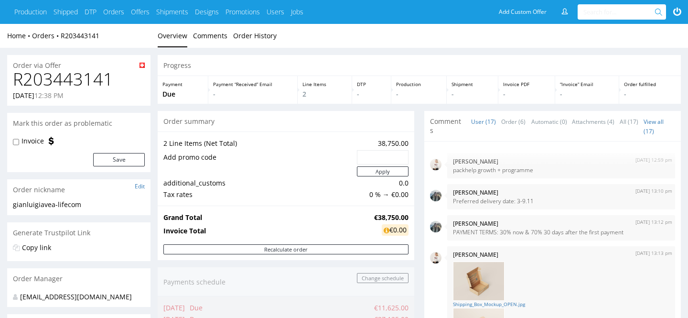  What do you see at coordinates (561, 232) in the screenshot?
I see `p: PAYMENT TERMS: 30% now & 70% 30 days after the first payment` at bounding box center [561, 232].